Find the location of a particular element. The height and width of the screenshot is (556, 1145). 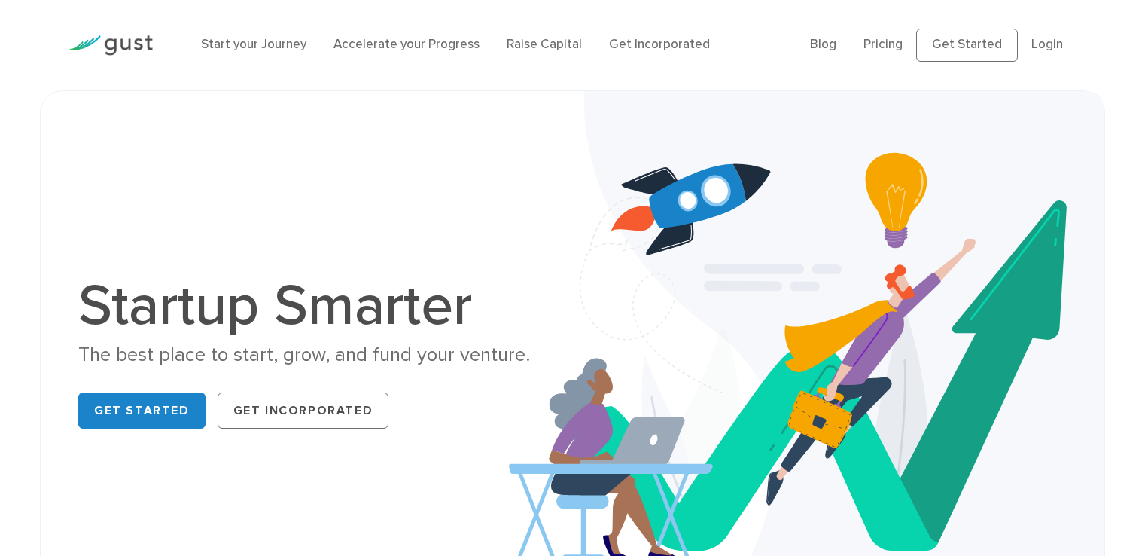

a: Pricing is located at coordinates (883, 44).